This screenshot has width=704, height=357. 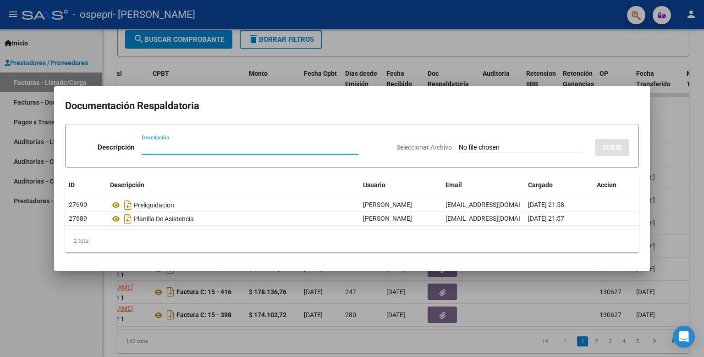 What do you see at coordinates (233, 219) in the screenshot?
I see `div: Planilla De Asistencia` at bounding box center [233, 219].